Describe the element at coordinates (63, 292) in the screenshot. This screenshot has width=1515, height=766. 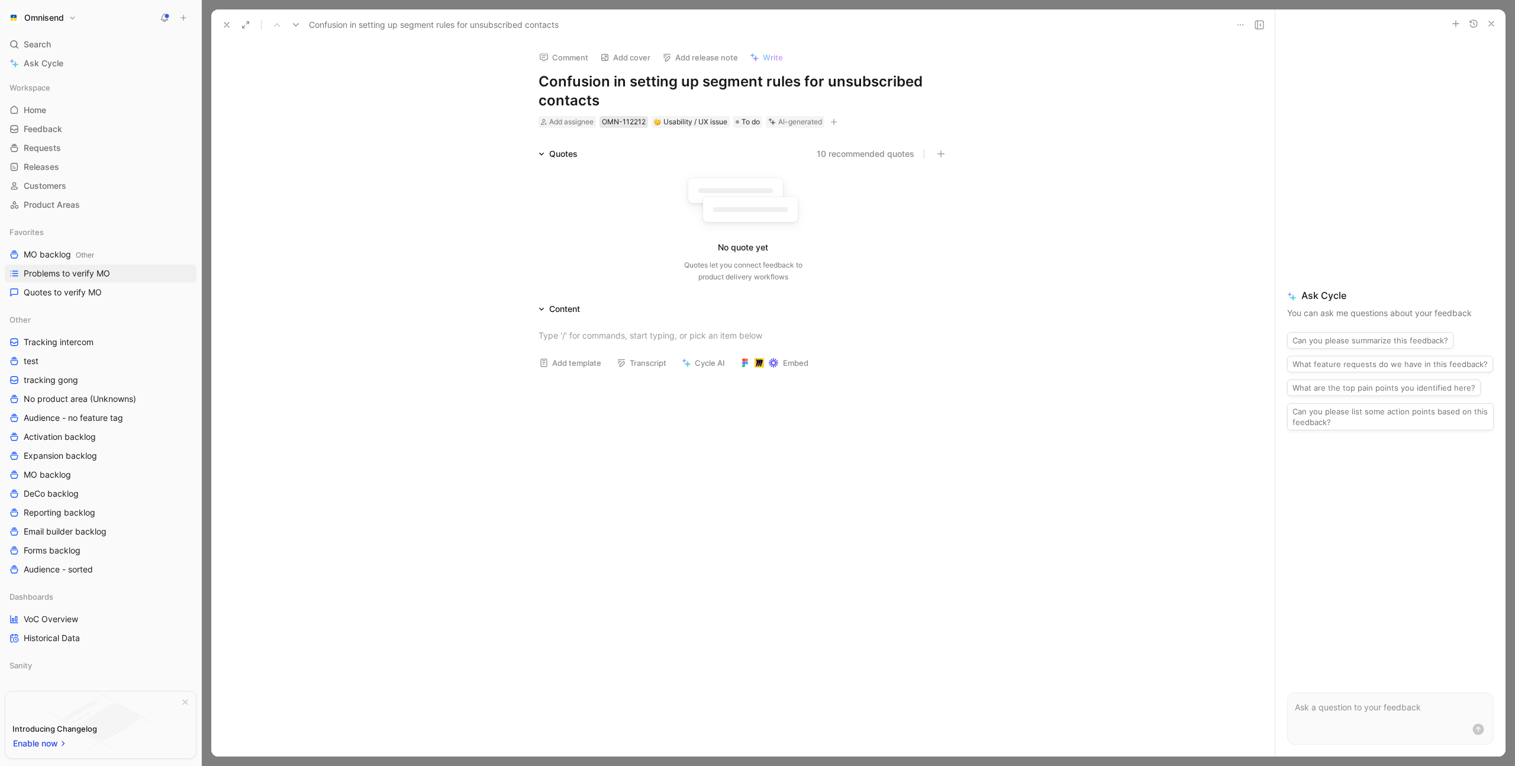
I see `span: Quotes to verify MO` at that location.